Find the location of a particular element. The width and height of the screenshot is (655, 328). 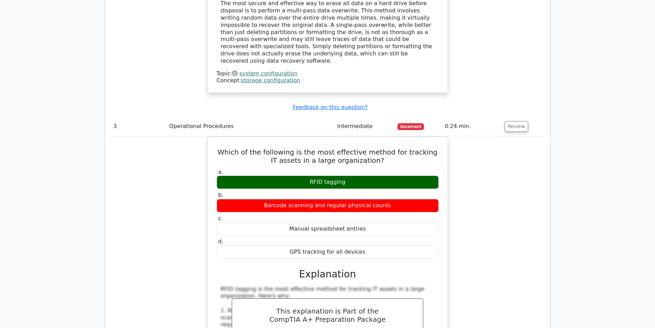

button: Review is located at coordinates (516, 126).